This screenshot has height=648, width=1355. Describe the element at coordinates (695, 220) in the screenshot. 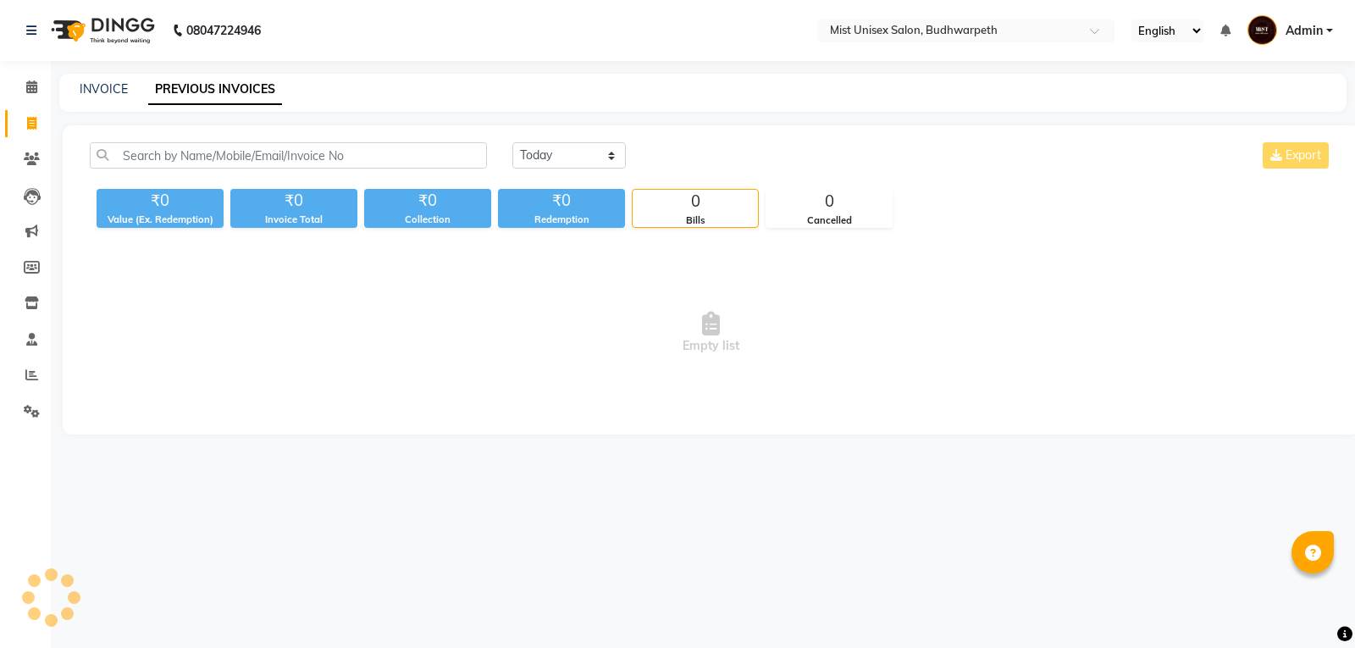

I see `div: Bills` at that location.